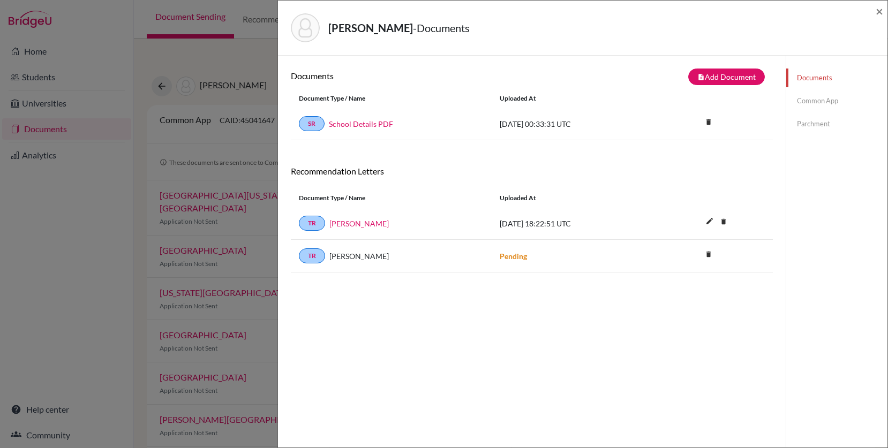 The width and height of the screenshot is (888, 448). I want to click on button: edit, so click(710, 222).